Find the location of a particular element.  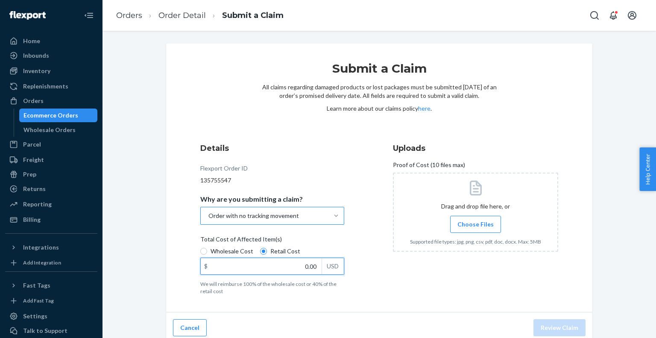

button: Fast Tags is located at coordinates (51, 285).